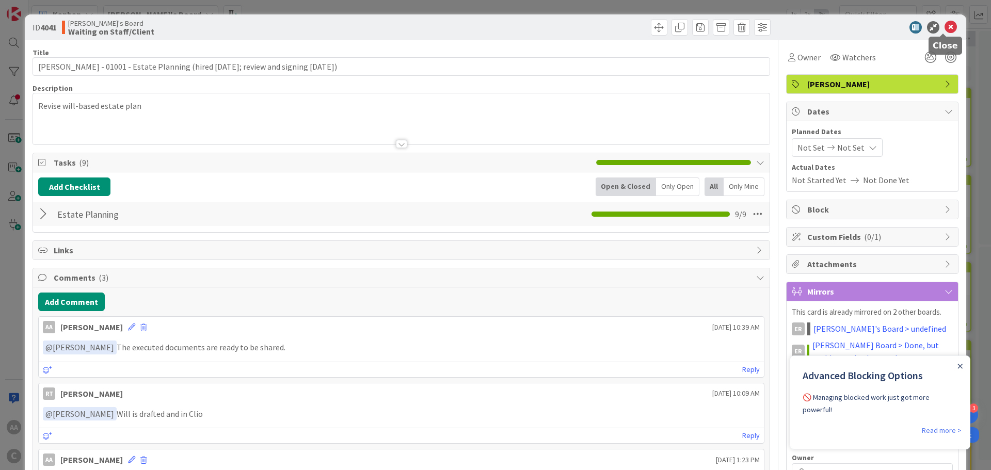 This screenshot has width=991, height=470. What do you see at coordinates (322, 163) in the screenshot?
I see `span: Tasks` at bounding box center [322, 163].